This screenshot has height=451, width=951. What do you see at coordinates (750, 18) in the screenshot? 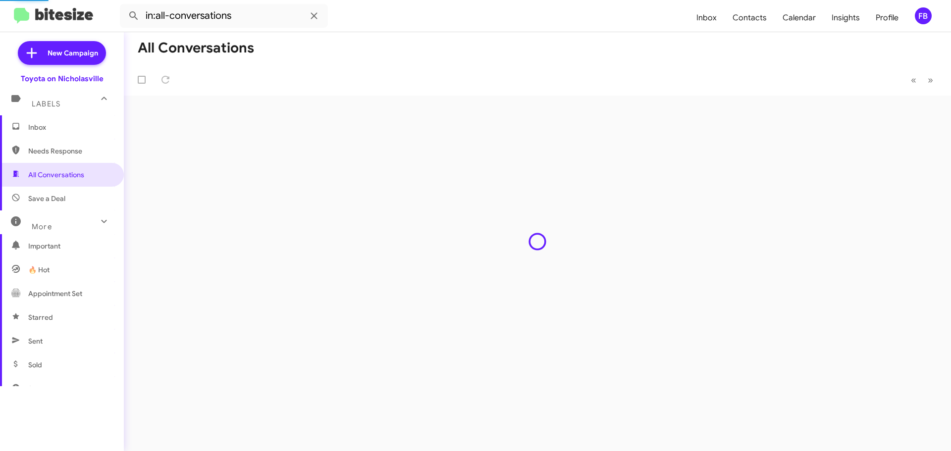
I see `span: Contacts` at bounding box center [750, 18].